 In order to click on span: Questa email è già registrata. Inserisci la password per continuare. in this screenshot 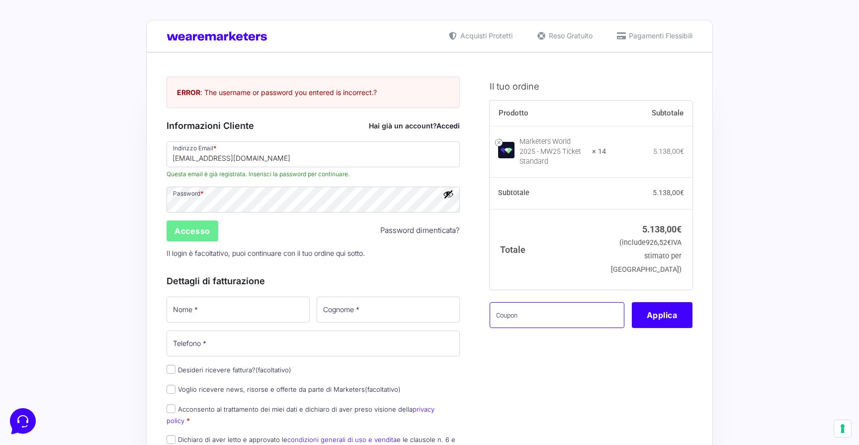, I will do `click(313, 174)`.